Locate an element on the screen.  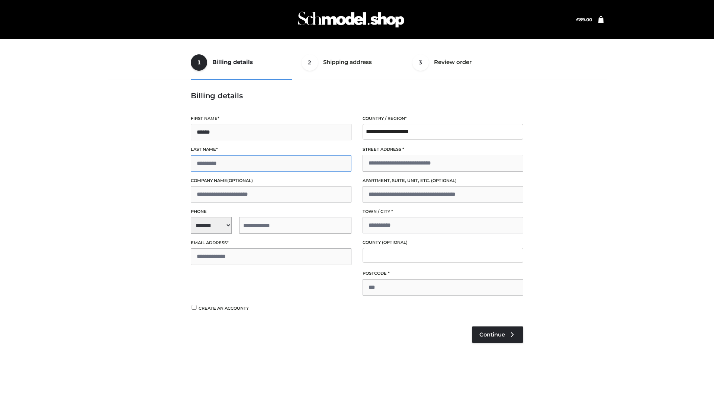
label: Street address is located at coordinates (443, 149).